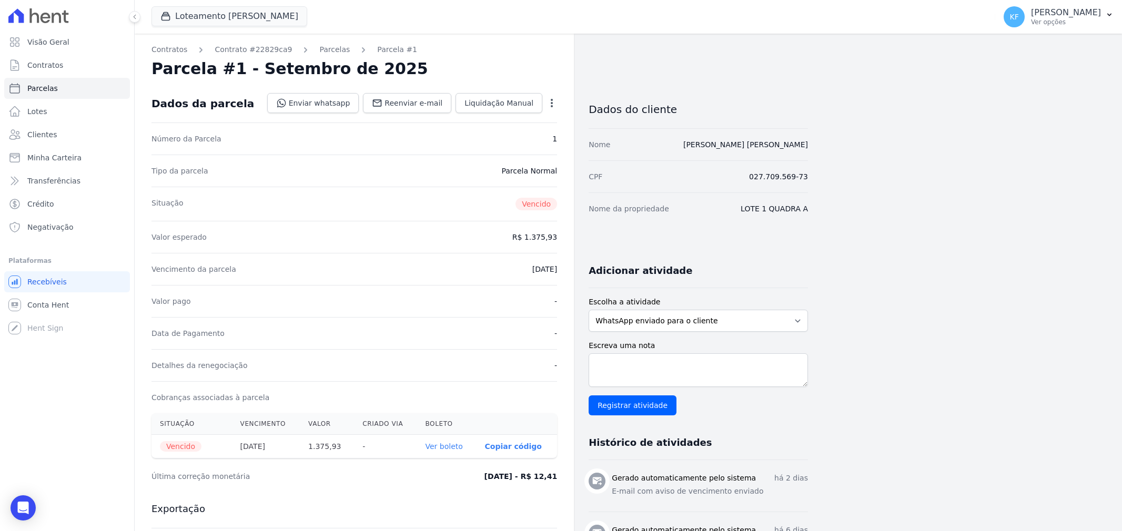 The image size is (1122, 531). I want to click on th: Situação, so click(191, 424).